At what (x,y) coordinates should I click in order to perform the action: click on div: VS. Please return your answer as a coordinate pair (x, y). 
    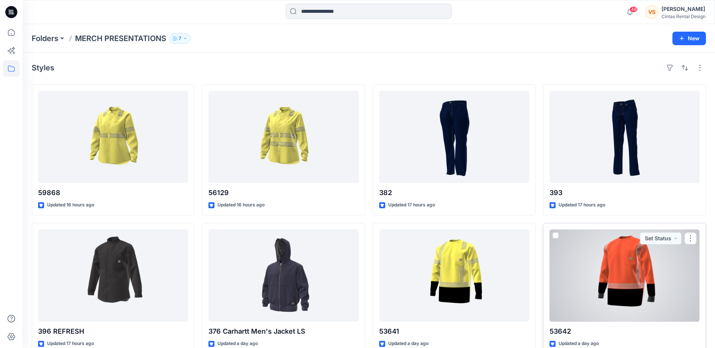
    Looking at the image, I should click on (651, 12).